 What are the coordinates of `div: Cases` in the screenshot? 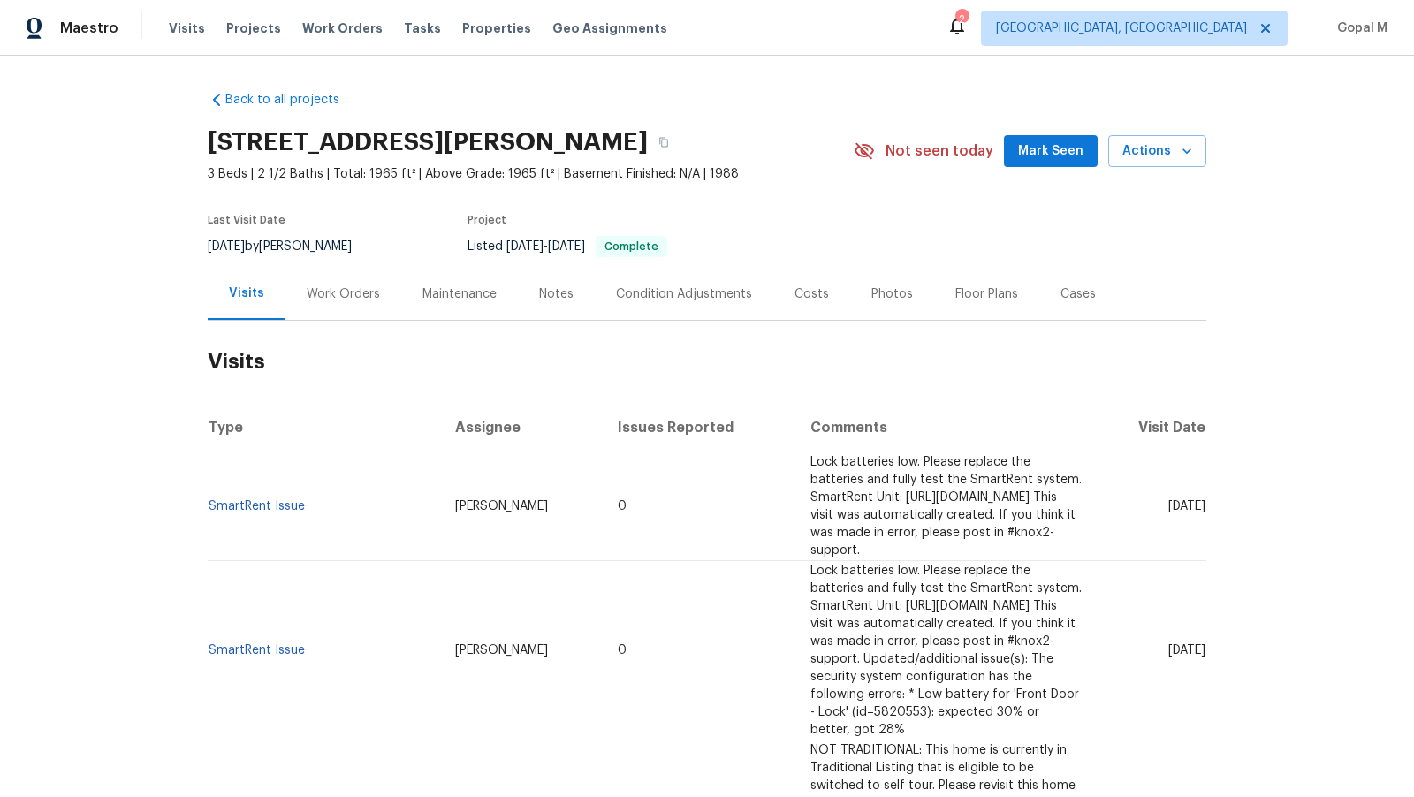 It's located at (1078, 294).